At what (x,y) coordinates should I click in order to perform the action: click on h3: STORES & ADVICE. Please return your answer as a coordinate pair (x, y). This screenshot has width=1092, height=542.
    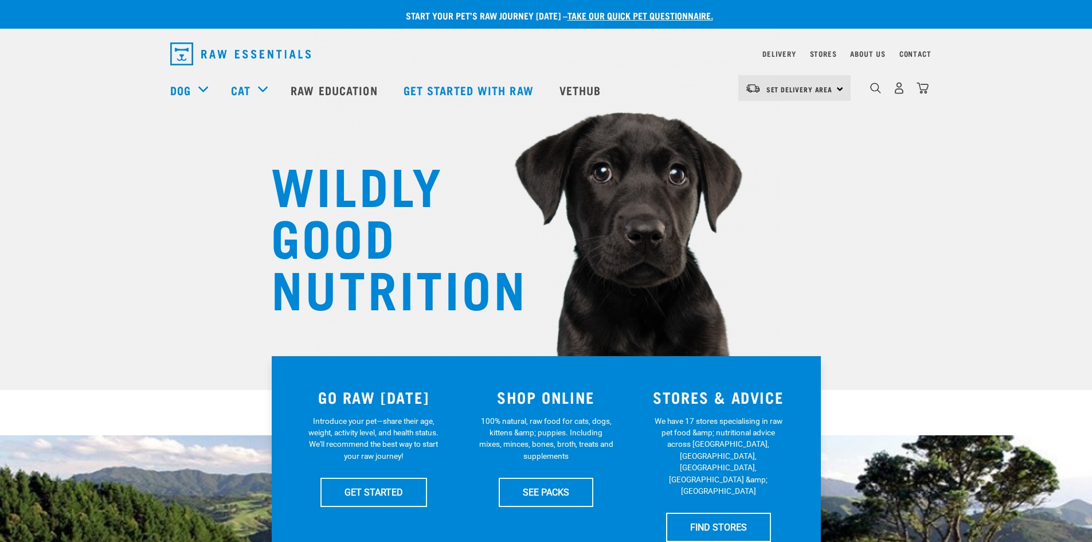
    Looking at the image, I should click on (718, 397).